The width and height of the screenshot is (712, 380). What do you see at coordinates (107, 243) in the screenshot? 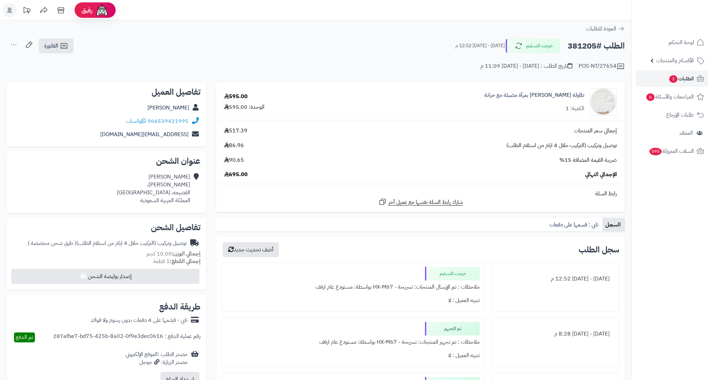
I see `div: توصيل وتركيب (التركيب خلال 4 ايام من استلام الطلب)` at bounding box center [107, 243].